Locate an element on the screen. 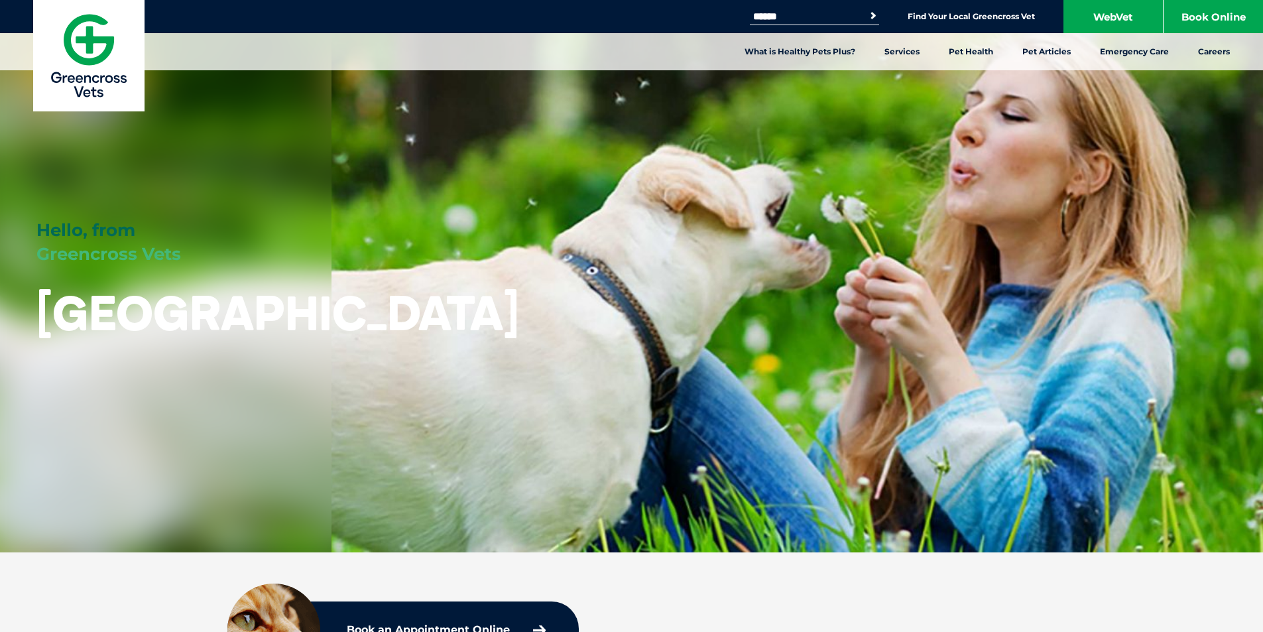  a: Pet Health is located at coordinates (971, 52).